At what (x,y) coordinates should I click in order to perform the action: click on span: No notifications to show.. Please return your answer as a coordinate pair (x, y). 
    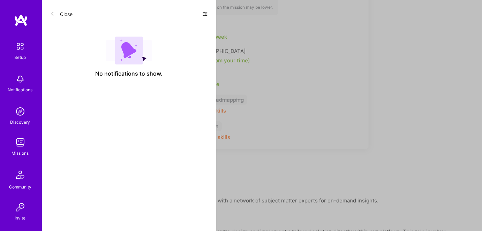
    Looking at the image, I should click on (129, 74).